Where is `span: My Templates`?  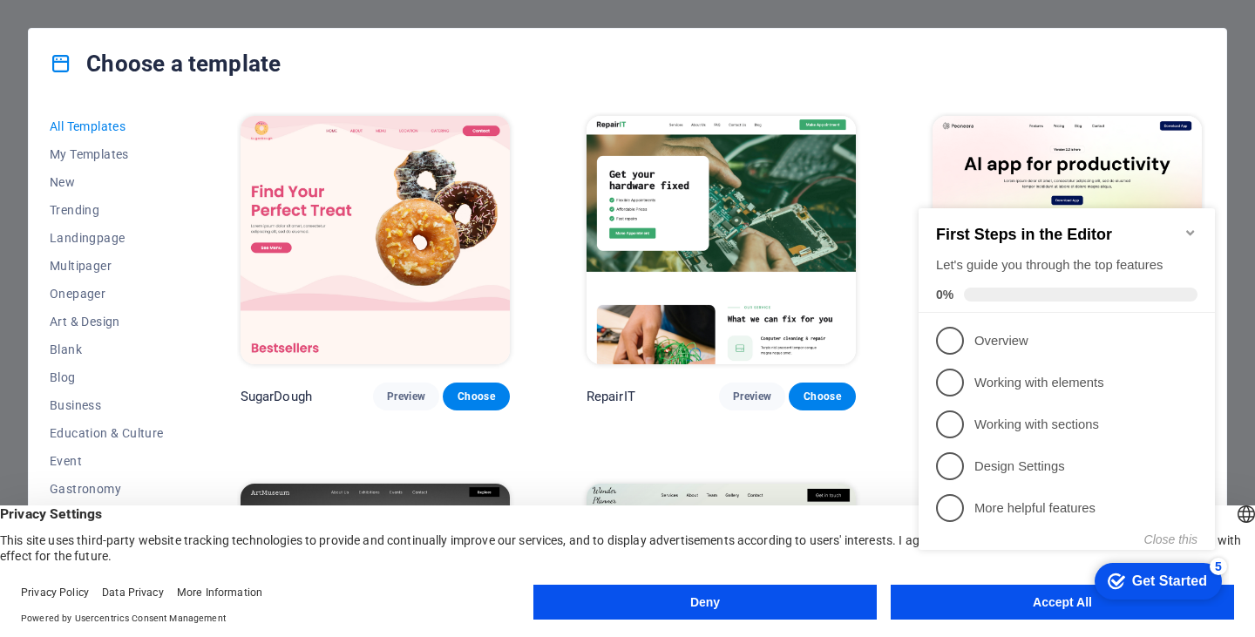
span: My Templates is located at coordinates (106, 154).